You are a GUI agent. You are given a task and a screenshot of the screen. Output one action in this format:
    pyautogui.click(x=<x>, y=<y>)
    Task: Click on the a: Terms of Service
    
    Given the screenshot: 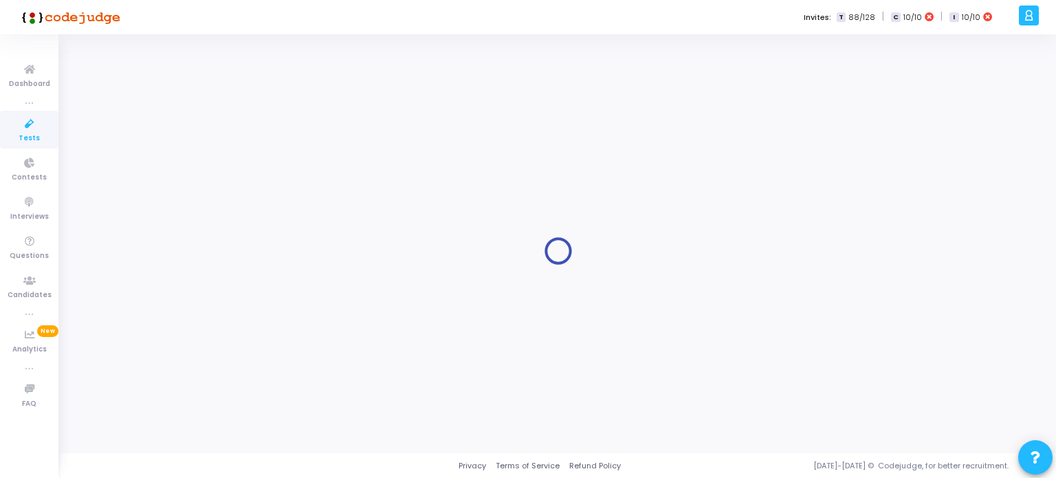 What is the action you would take?
    pyautogui.click(x=527, y=465)
    